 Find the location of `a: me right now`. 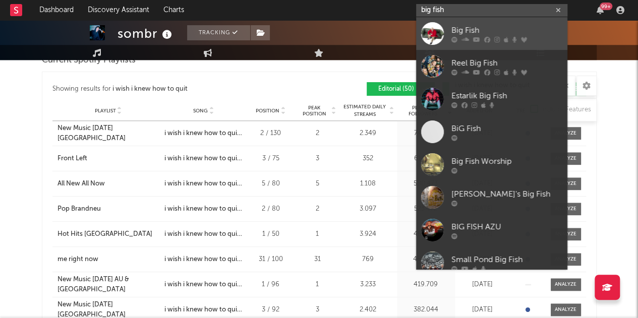

a: me right now is located at coordinates (108, 260).